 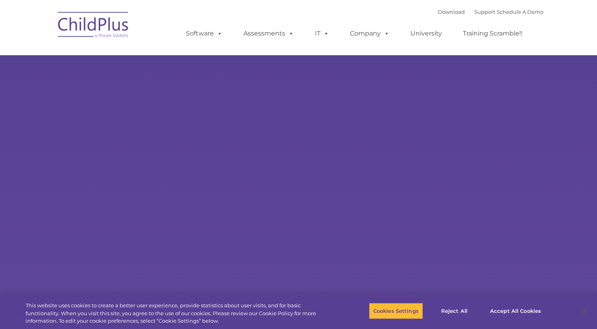 What do you see at coordinates (485, 12) in the screenshot?
I see `a: Support` at bounding box center [485, 12].